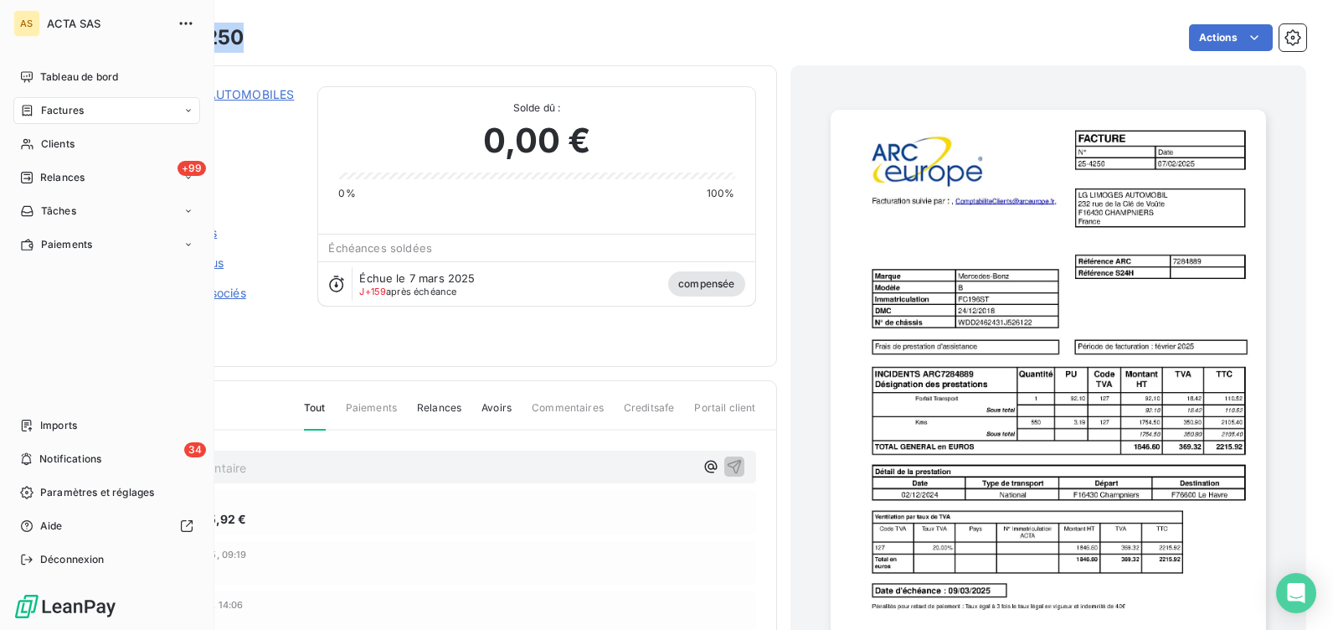 The width and height of the screenshot is (1333, 630). Describe the element at coordinates (380, 248) in the screenshot. I see `span: Échéances soldées` at that location.